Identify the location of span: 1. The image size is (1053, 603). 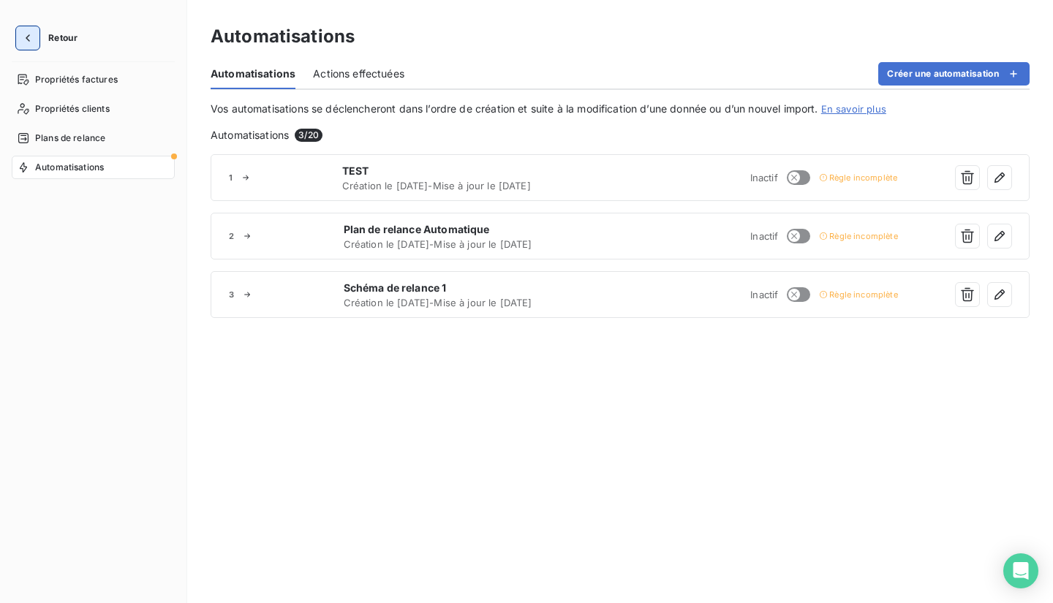
(230, 178).